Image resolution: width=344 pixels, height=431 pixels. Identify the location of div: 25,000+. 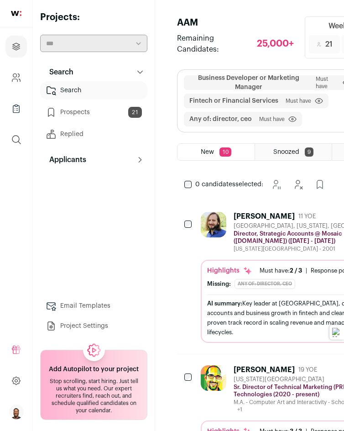
(275, 44).